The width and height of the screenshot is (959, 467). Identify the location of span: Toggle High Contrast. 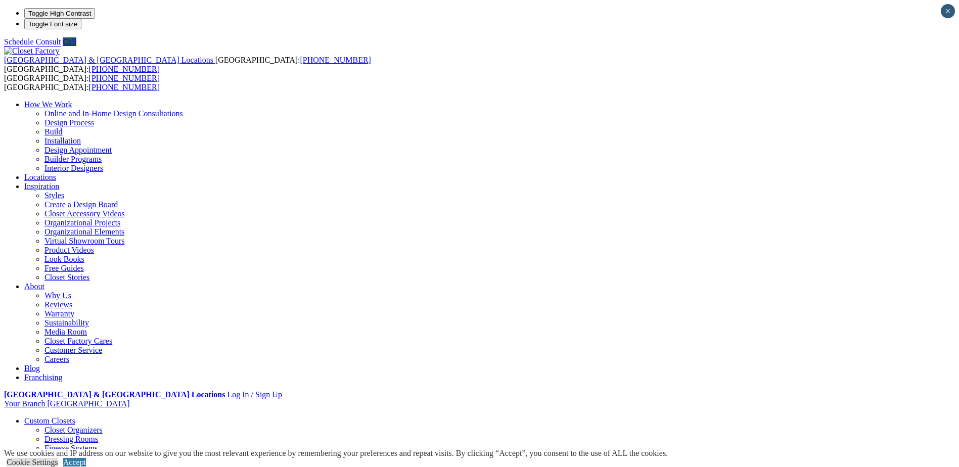
(60, 13).